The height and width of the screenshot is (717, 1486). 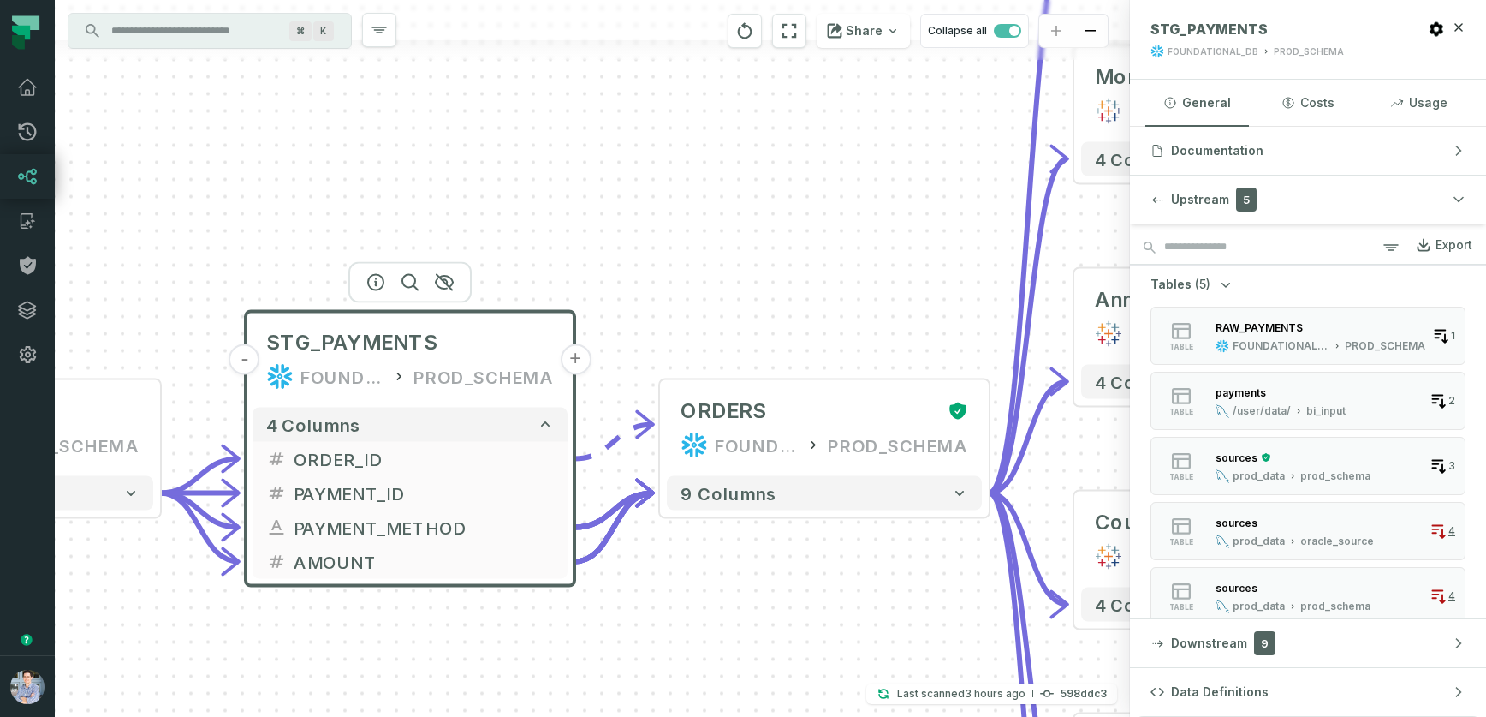 What do you see at coordinates (264, 198) in the screenshot?
I see `p: About 4 minutes left` at bounding box center [264, 198].